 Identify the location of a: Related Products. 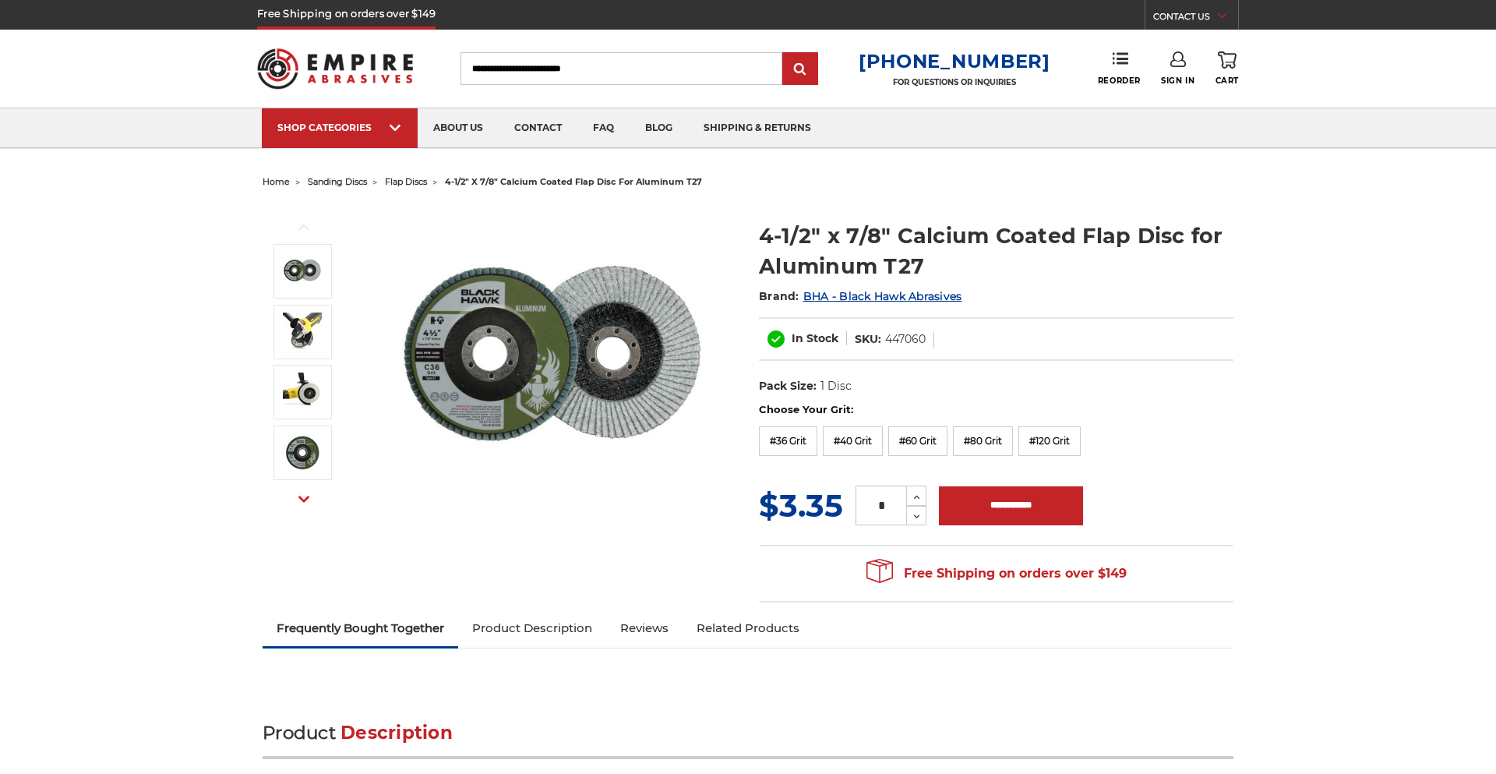
(748, 628).